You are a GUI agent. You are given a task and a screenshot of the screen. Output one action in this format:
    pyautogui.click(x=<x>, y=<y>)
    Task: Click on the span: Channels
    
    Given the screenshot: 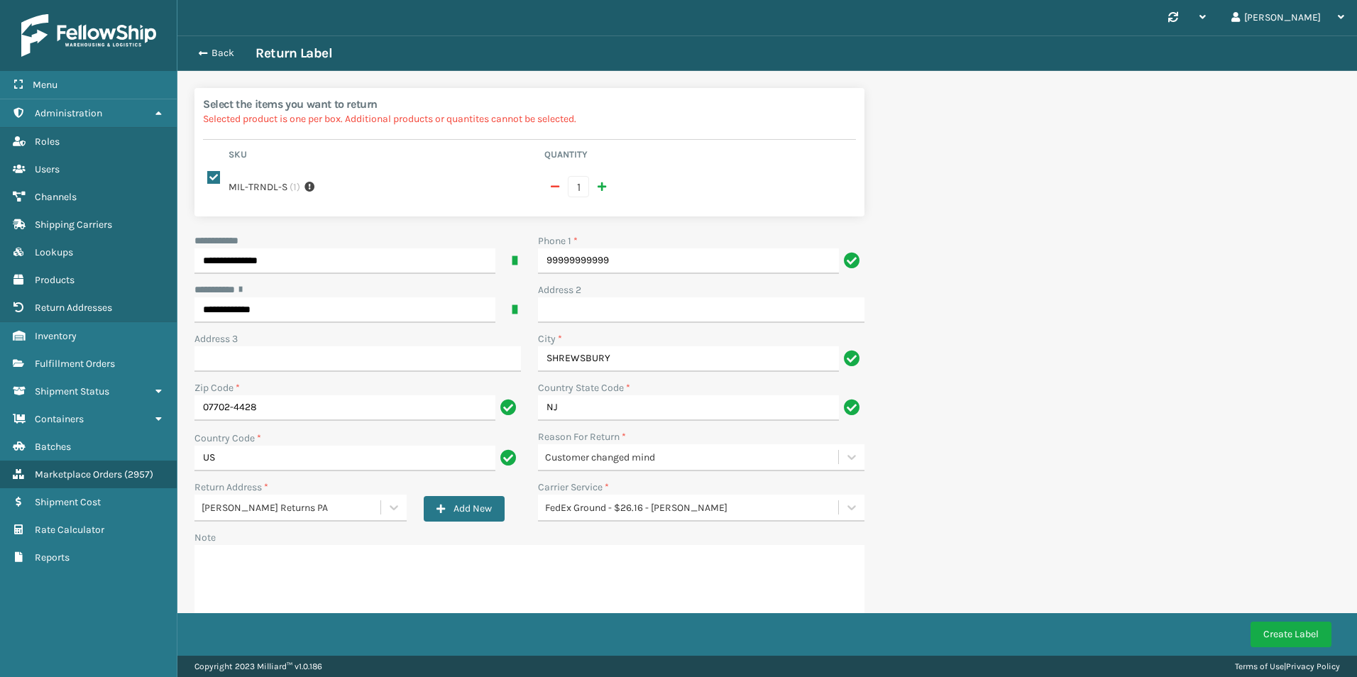 What is the action you would take?
    pyautogui.click(x=55, y=197)
    